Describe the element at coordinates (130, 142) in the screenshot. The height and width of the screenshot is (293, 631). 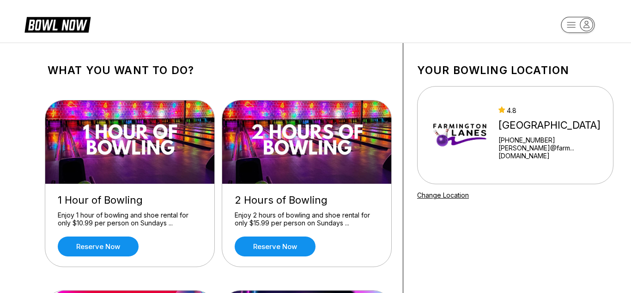
I see `img: 1 Hour of Bowling` at that location.